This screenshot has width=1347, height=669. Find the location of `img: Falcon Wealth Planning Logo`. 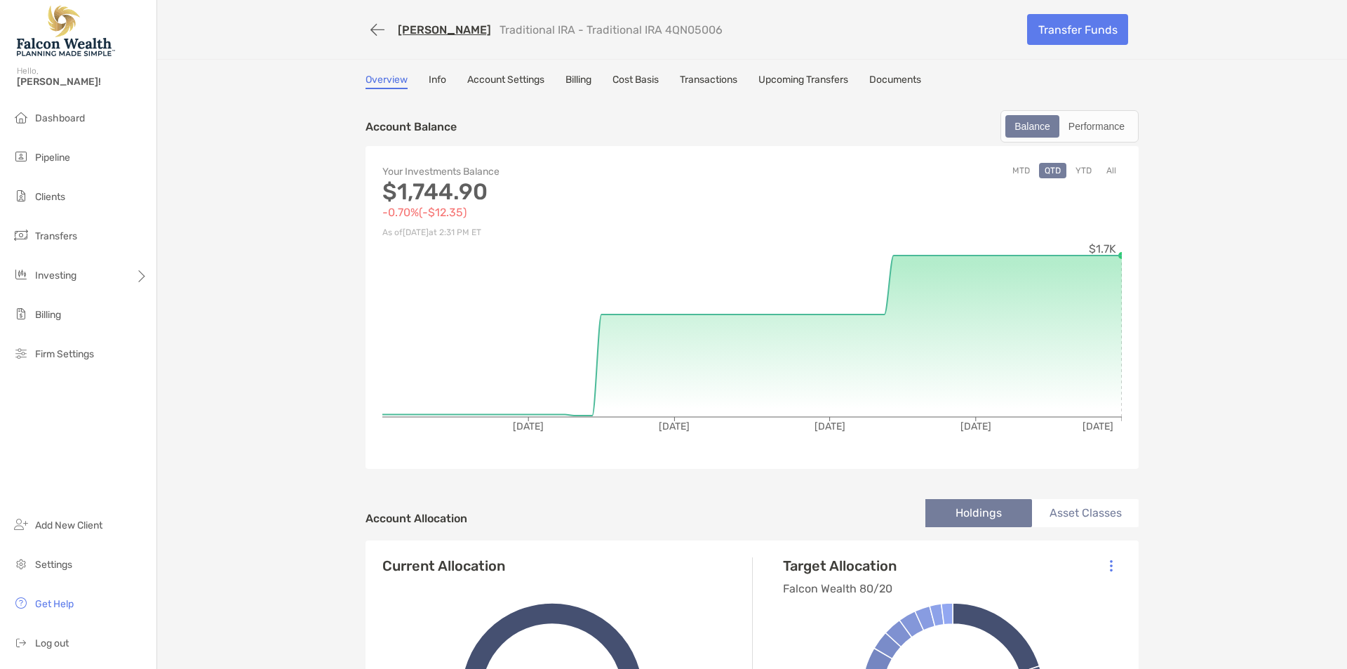

img: Falcon Wealth Planning Logo is located at coordinates (66, 31).